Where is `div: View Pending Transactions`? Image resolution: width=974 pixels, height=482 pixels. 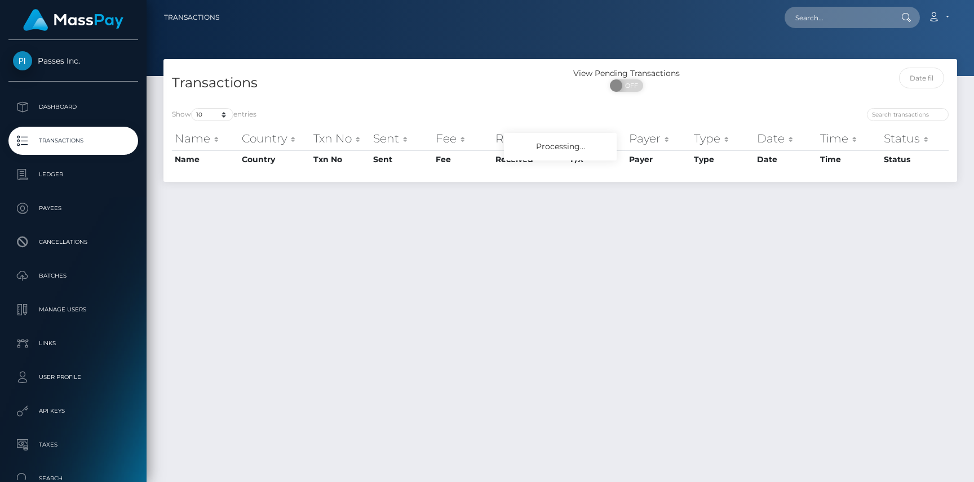
div: View Pending Transactions is located at coordinates (626, 73).